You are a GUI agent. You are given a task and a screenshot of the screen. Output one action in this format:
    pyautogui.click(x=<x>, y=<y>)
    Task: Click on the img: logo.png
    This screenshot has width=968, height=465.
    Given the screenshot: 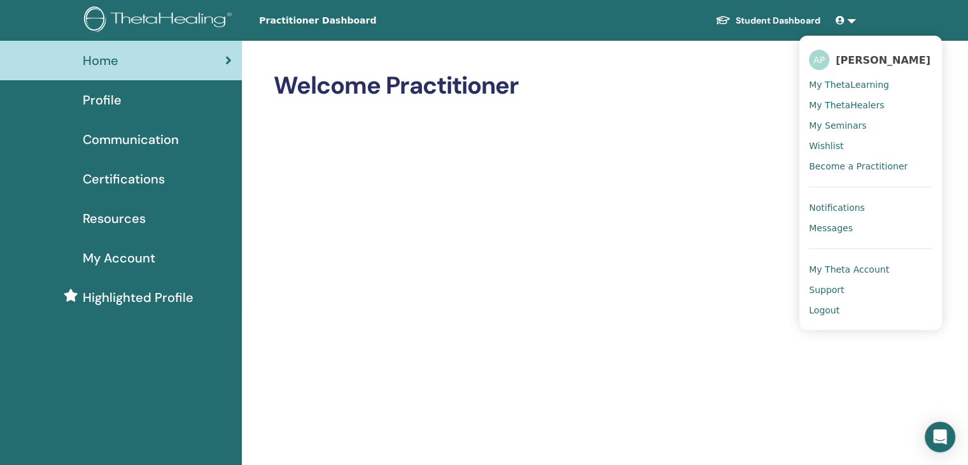 What is the action you would take?
    pyautogui.click(x=160, y=20)
    